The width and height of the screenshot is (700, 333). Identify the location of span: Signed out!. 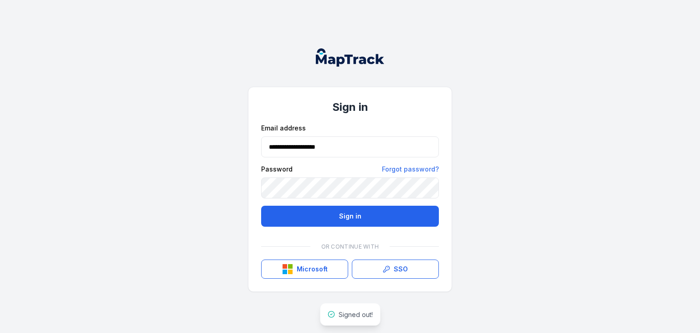
(355, 314).